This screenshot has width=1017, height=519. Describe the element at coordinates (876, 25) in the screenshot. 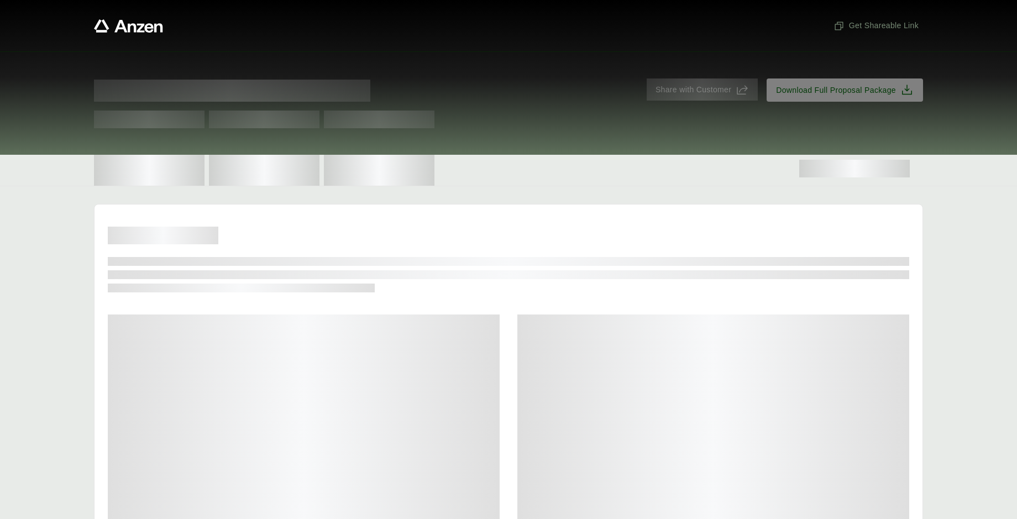

I see `span: Get Shareable Link` at that location.